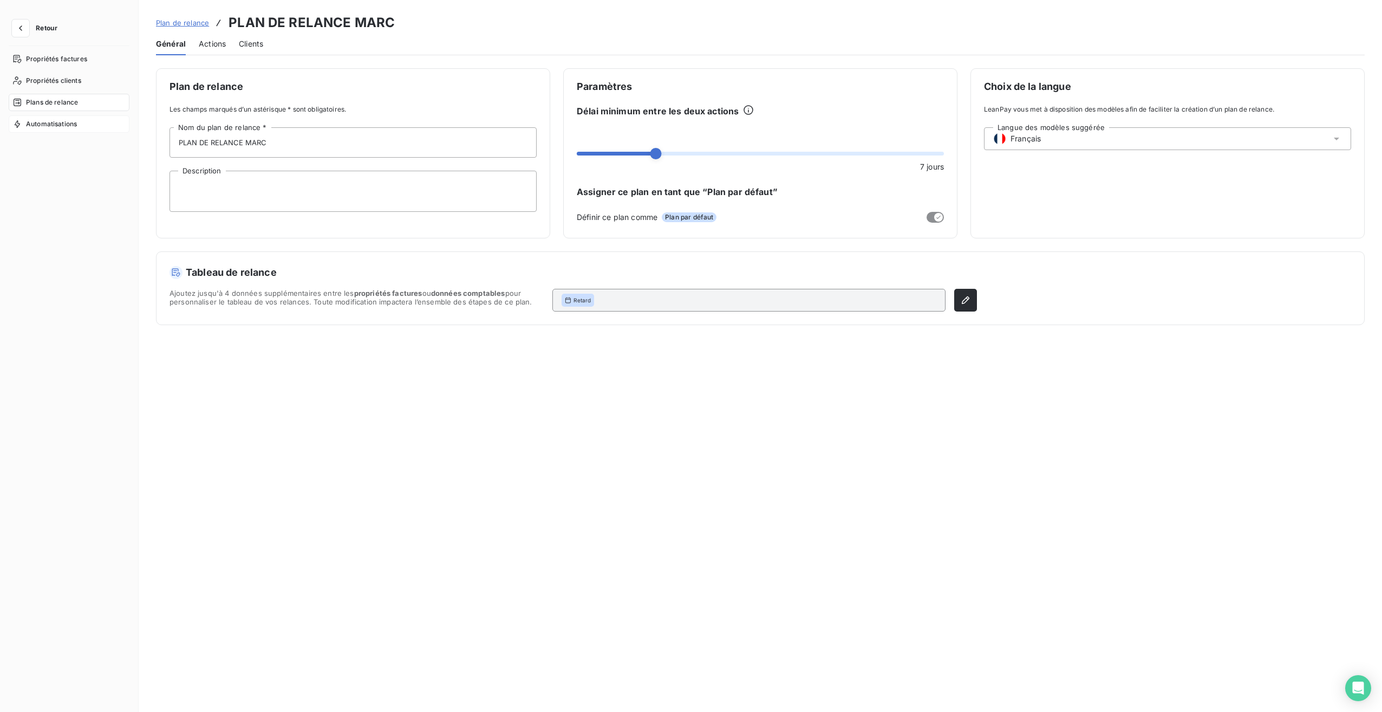 Image resolution: width=1382 pixels, height=712 pixels. What do you see at coordinates (573, 272) in the screenshot?
I see `h5: Tableau de relance` at bounding box center [573, 272].